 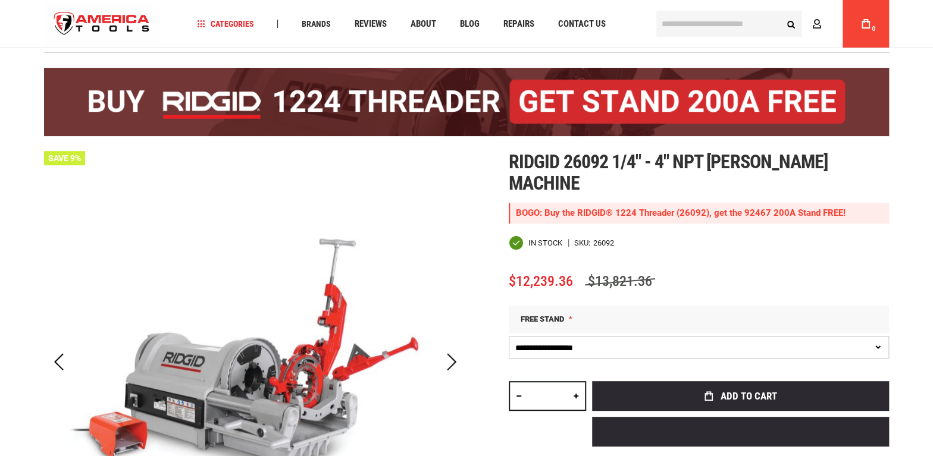 I want to click on span: $13,821.36, so click(x=620, y=281).